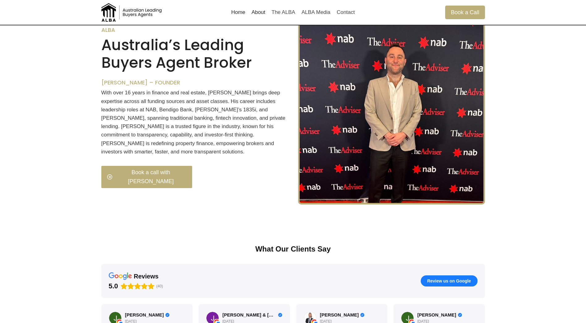  What do you see at coordinates (159, 286) in the screenshot?
I see `span: (40)` at bounding box center [159, 286].